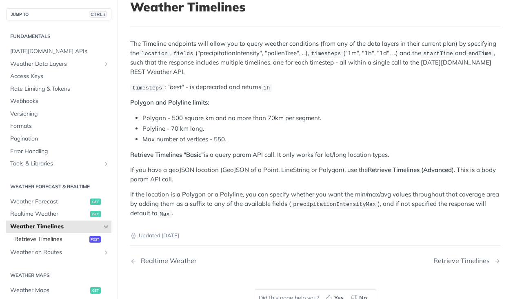 The width and height of the screenshot is (513, 299). What do you see at coordinates (167, 154) in the screenshot?
I see `strong: Retrieve Timelines "Basic"` at bounding box center [167, 154].